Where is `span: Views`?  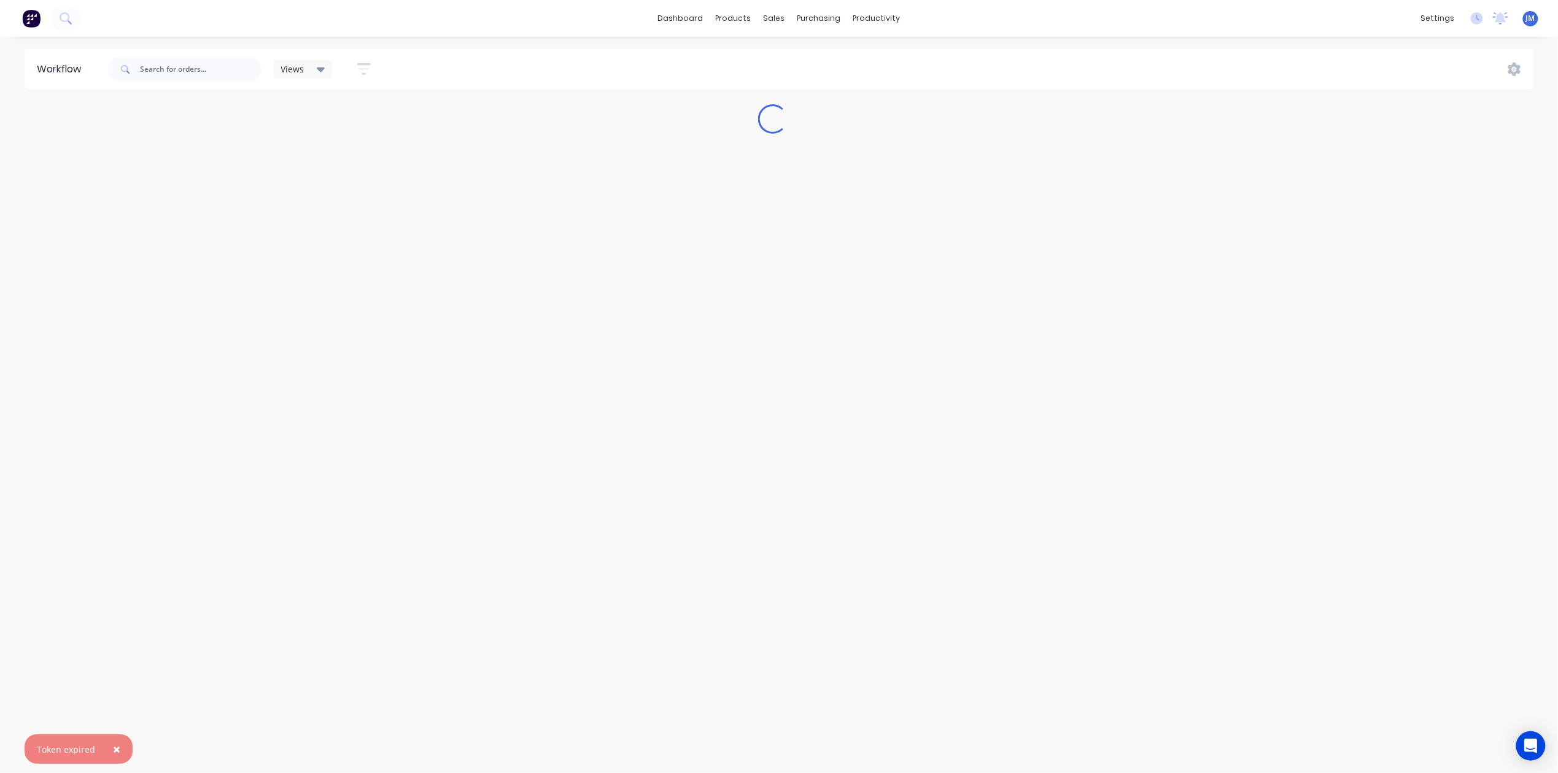
span: Views is located at coordinates (293, 69).